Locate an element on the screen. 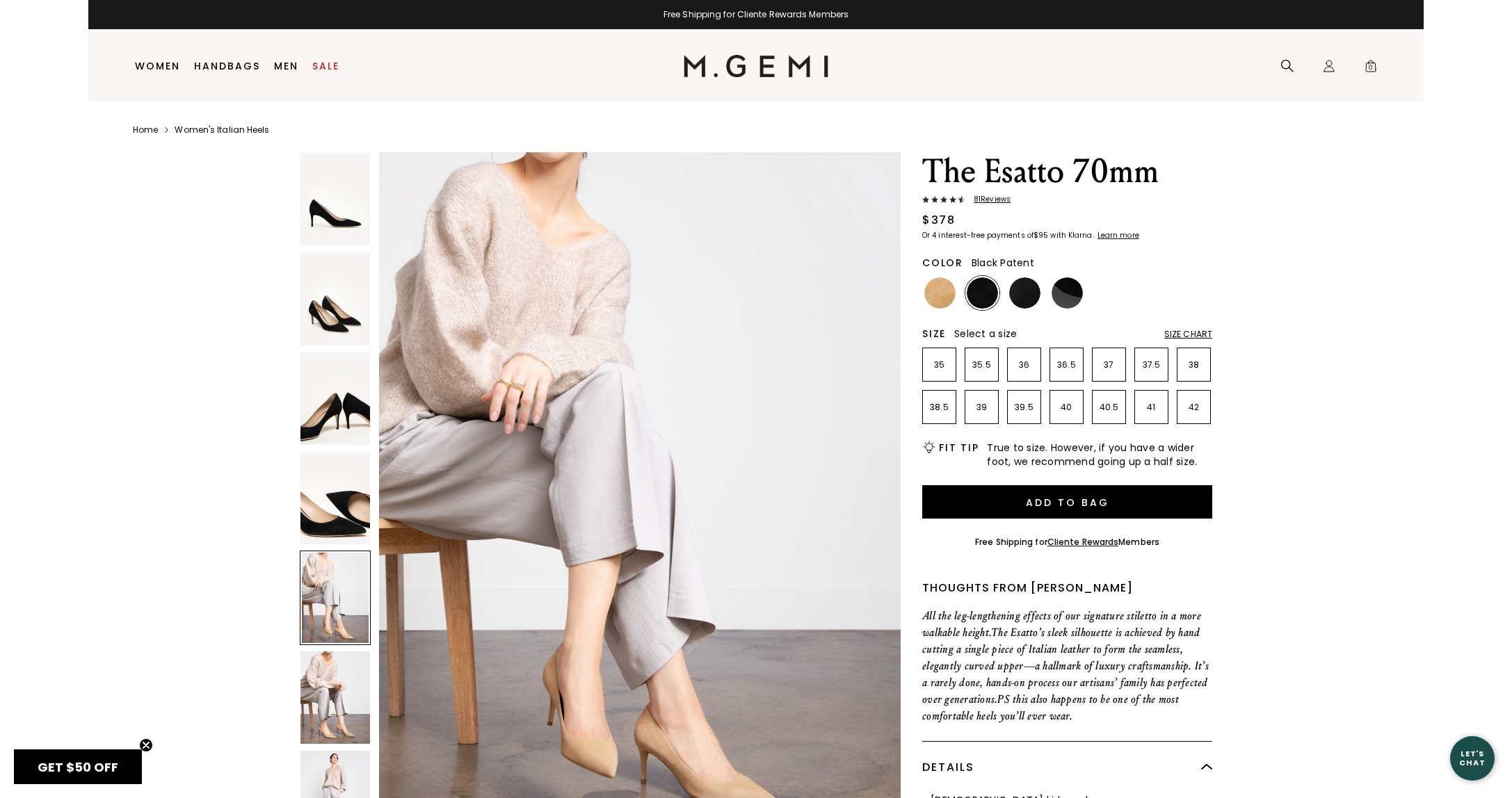  span: GET $50 OFF is located at coordinates (78, 767).